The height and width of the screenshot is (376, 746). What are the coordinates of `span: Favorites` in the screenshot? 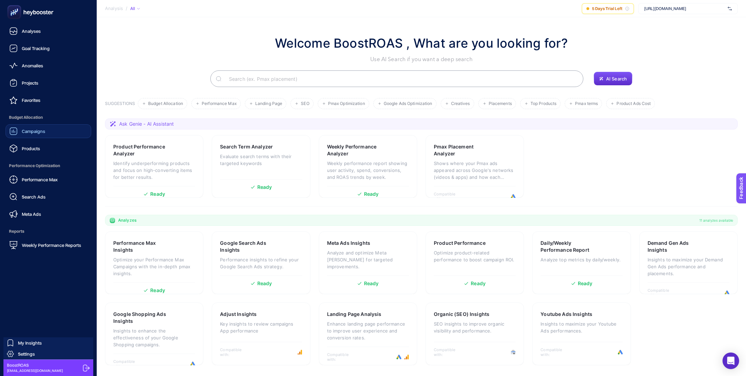 It's located at (31, 100).